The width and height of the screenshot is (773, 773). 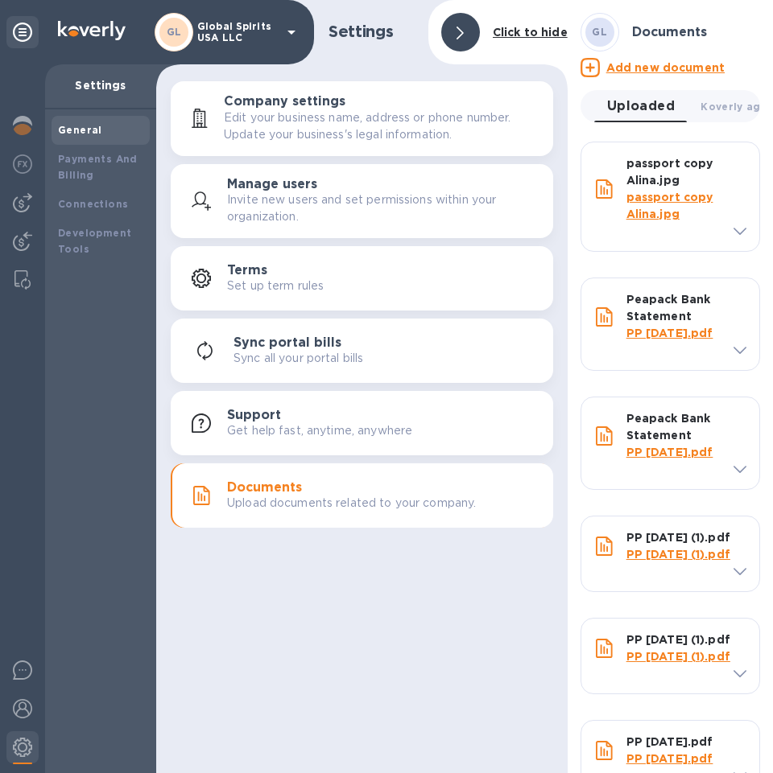 I want to click on button: Sync portal billsSync all your portal bills, so click(x=361, y=351).